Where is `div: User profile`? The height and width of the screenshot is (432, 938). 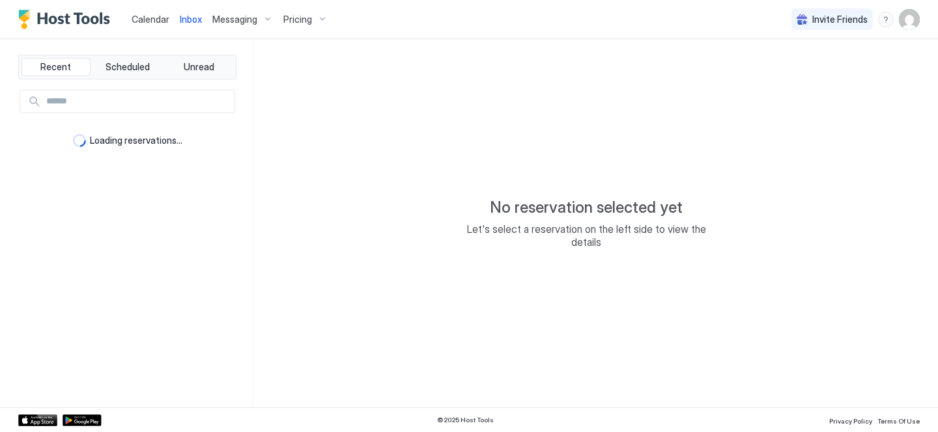
div: User profile is located at coordinates (909, 20).